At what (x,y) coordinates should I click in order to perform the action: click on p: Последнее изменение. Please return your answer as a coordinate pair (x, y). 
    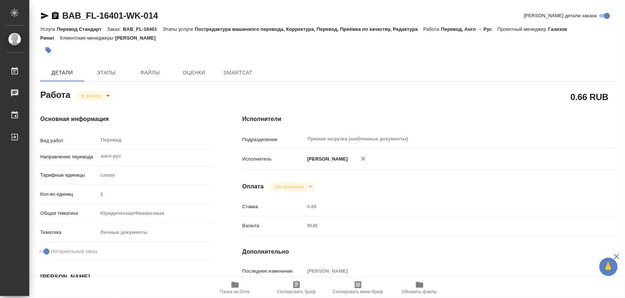
    Looking at the image, I should click on (274, 271).